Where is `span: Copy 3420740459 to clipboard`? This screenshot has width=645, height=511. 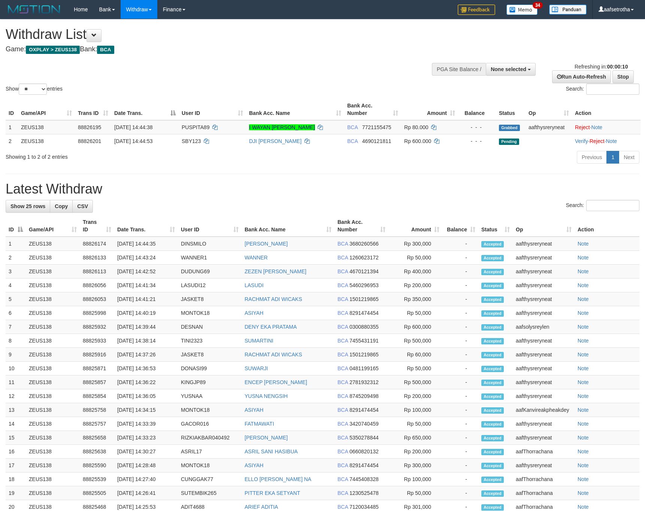 span: Copy 3420740459 to clipboard is located at coordinates (364, 424).